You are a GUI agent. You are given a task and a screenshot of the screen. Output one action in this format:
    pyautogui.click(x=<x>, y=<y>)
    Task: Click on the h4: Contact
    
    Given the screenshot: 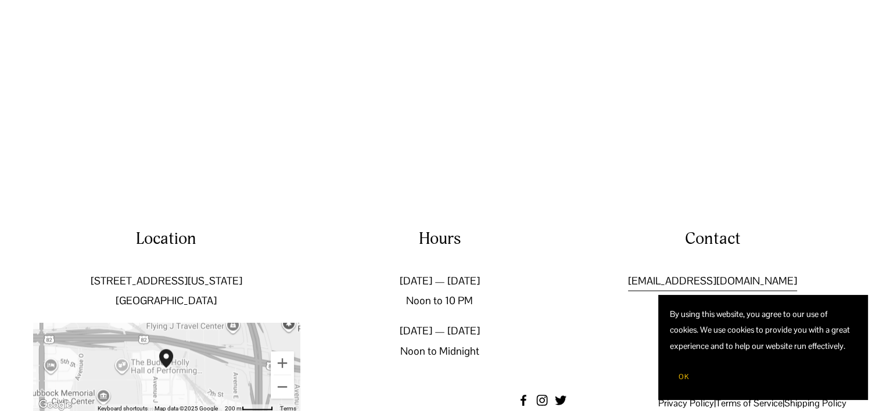 What is the action you would take?
    pyautogui.click(x=712, y=239)
    